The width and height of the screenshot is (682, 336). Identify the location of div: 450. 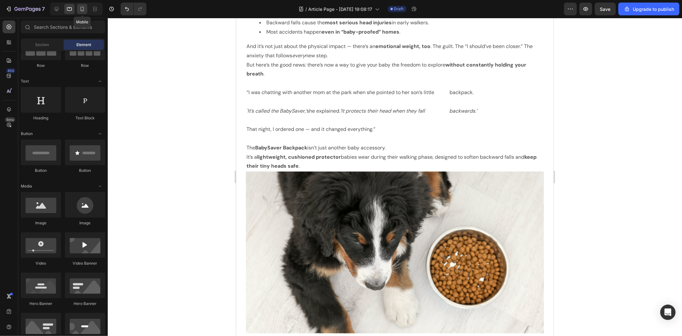
(11, 71).